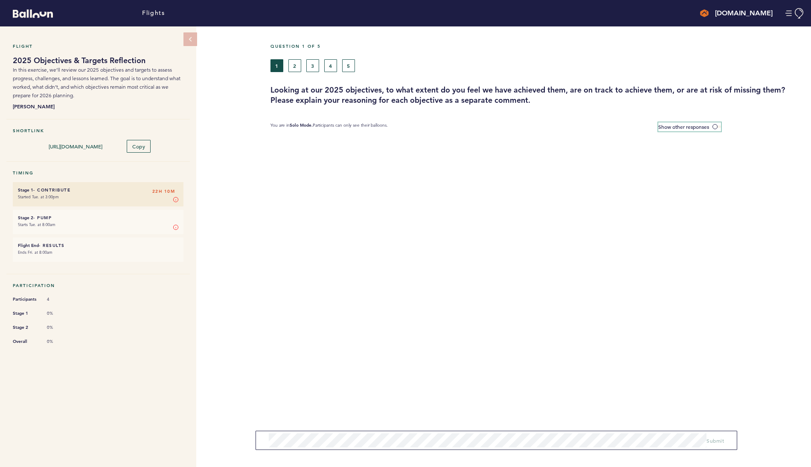  Describe the element at coordinates (37, 224) in the screenshot. I see `time: Starts Tue. at 8:00am` at that location.